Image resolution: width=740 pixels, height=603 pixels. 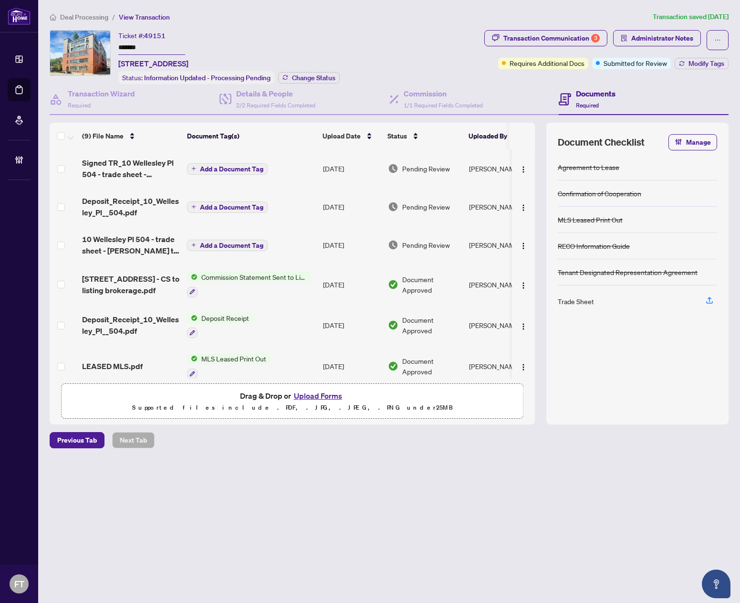 I want to click on button: Next Tab, so click(x=133, y=440).